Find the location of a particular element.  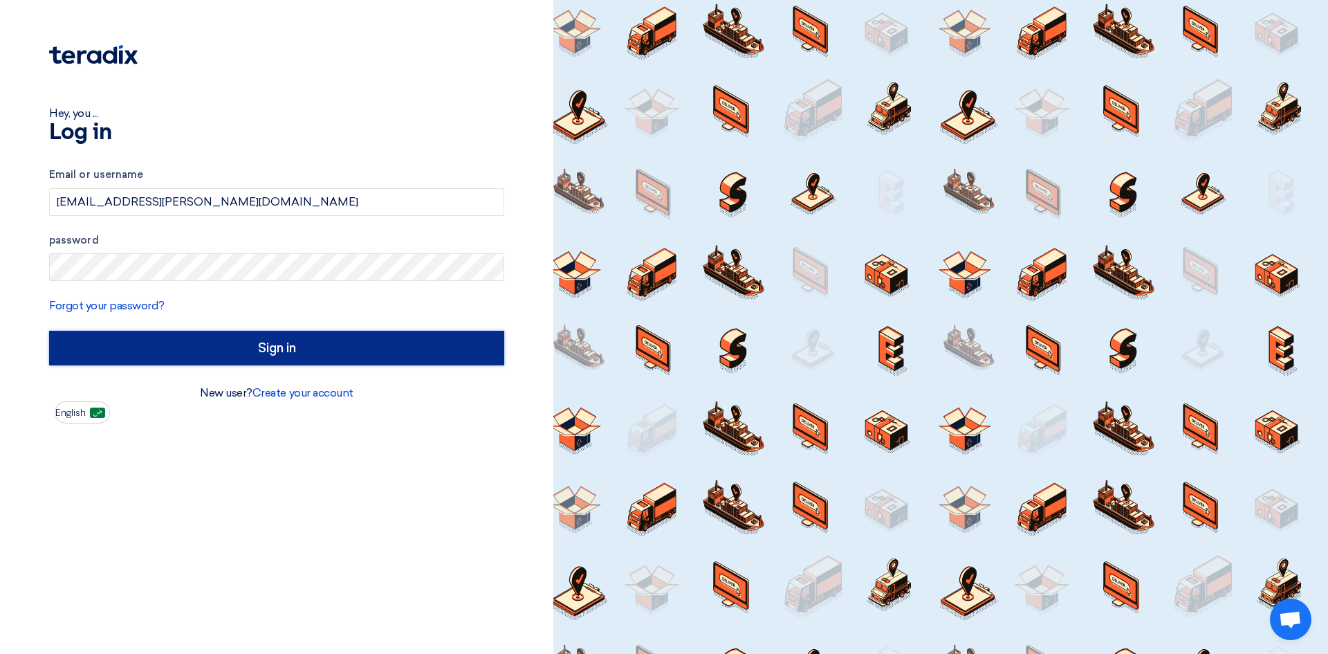

a: Create your account is located at coordinates (303, 392).